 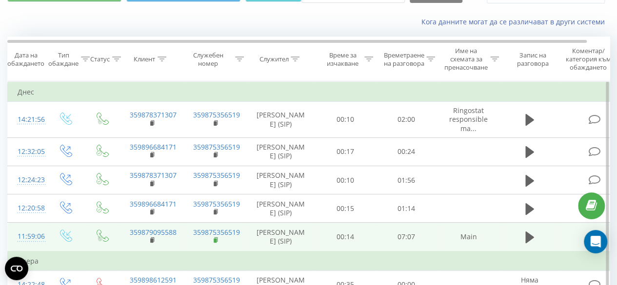 I want to click on td: 00:24, so click(x=406, y=152).